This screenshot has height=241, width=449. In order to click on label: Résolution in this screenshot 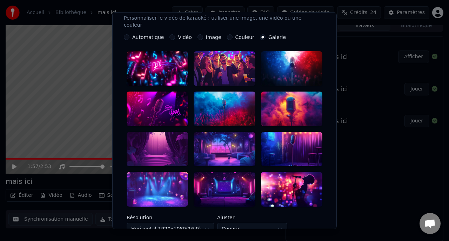, I will do `click(170, 217)`.